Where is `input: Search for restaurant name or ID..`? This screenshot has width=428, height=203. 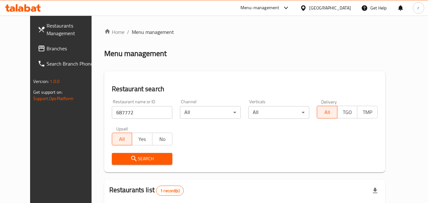
input: Search for restaurant name or ID.. is located at coordinates (142, 112).